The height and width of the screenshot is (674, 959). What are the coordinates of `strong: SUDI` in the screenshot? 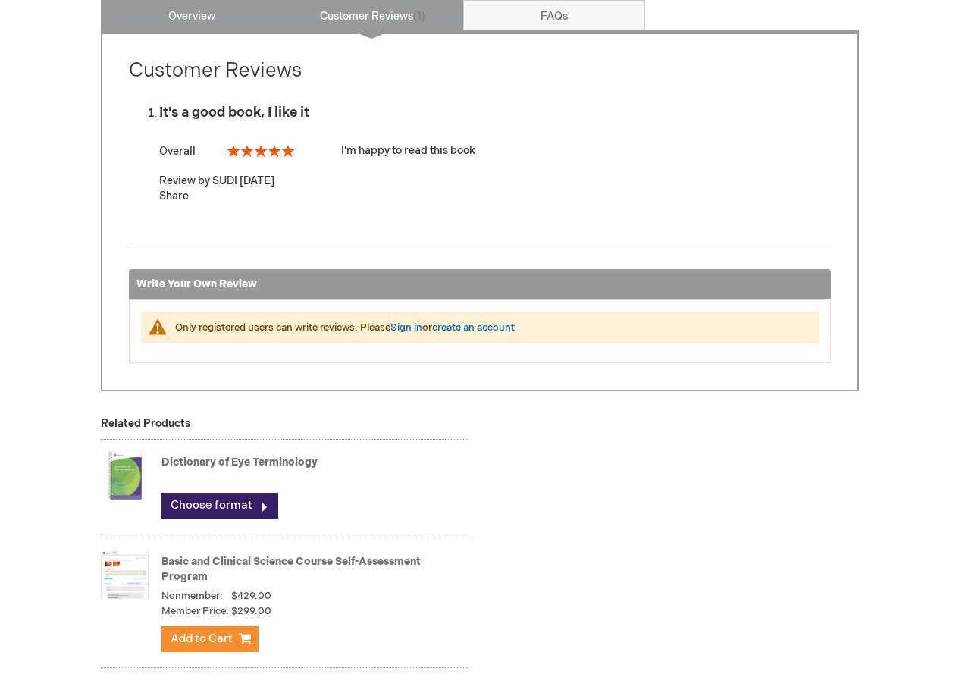 It's located at (224, 180).